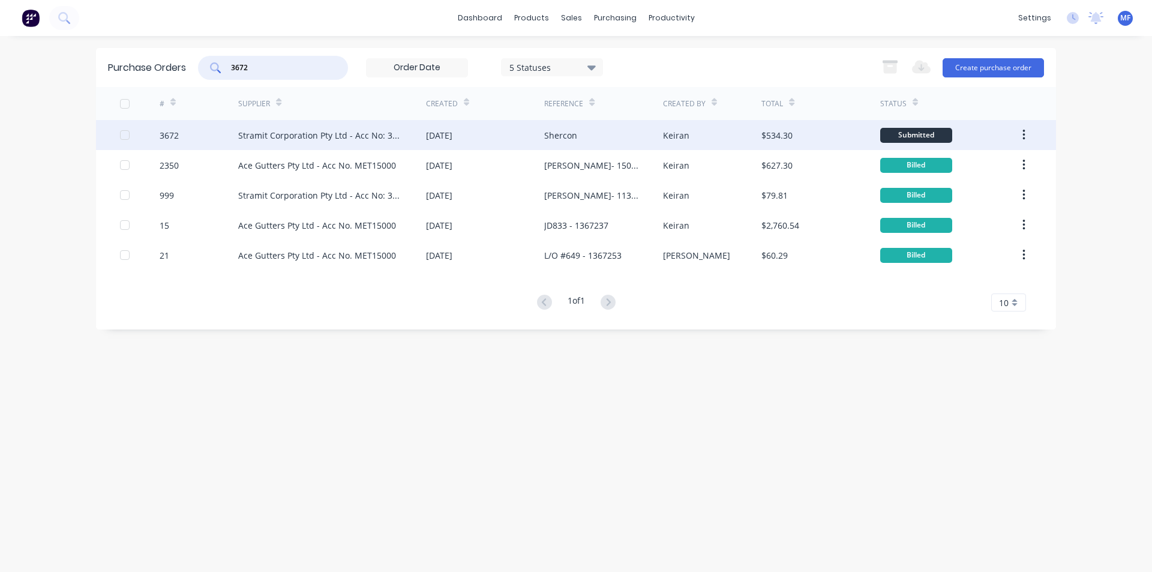 The width and height of the screenshot is (1152, 572). What do you see at coordinates (169, 165) in the screenshot?
I see `div: 2350` at bounding box center [169, 165].